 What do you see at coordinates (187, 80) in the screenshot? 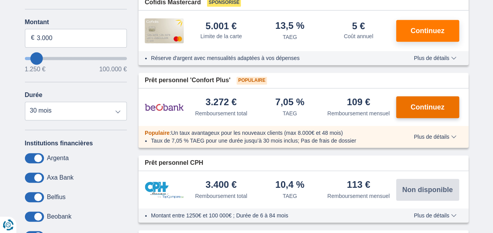
I see `span: Prêt personnel 'Confort Plus'` at bounding box center [187, 80].